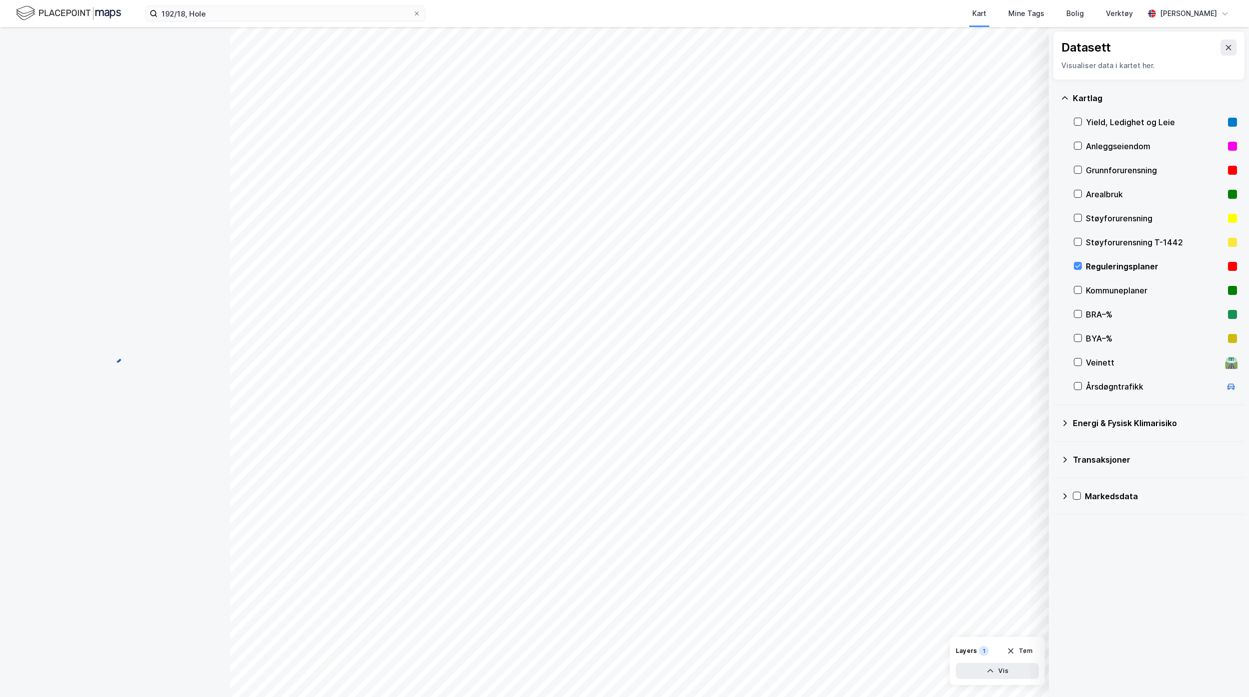 The height and width of the screenshot is (697, 1249). Describe the element at coordinates (1155, 122) in the screenshot. I see `div: Yield, Ledighet og Leie` at that location.